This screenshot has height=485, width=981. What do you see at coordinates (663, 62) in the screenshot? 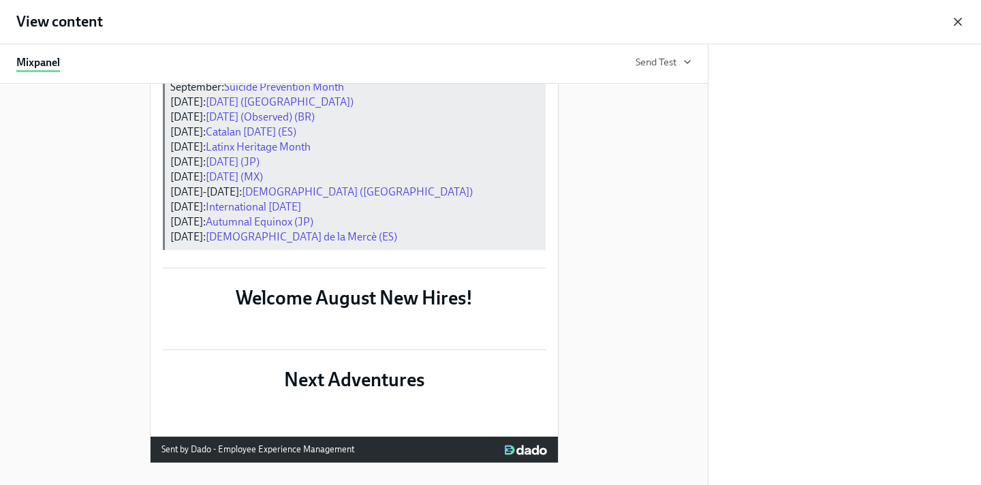
I see `button: Send Test` at bounding box center [663, 62].